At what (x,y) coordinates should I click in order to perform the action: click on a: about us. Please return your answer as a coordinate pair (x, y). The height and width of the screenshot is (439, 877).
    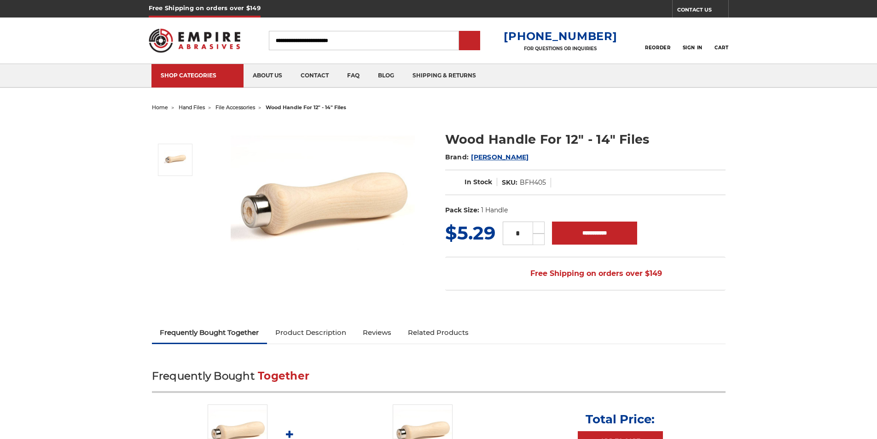
    Looking at the image, I should click on (267, 75).